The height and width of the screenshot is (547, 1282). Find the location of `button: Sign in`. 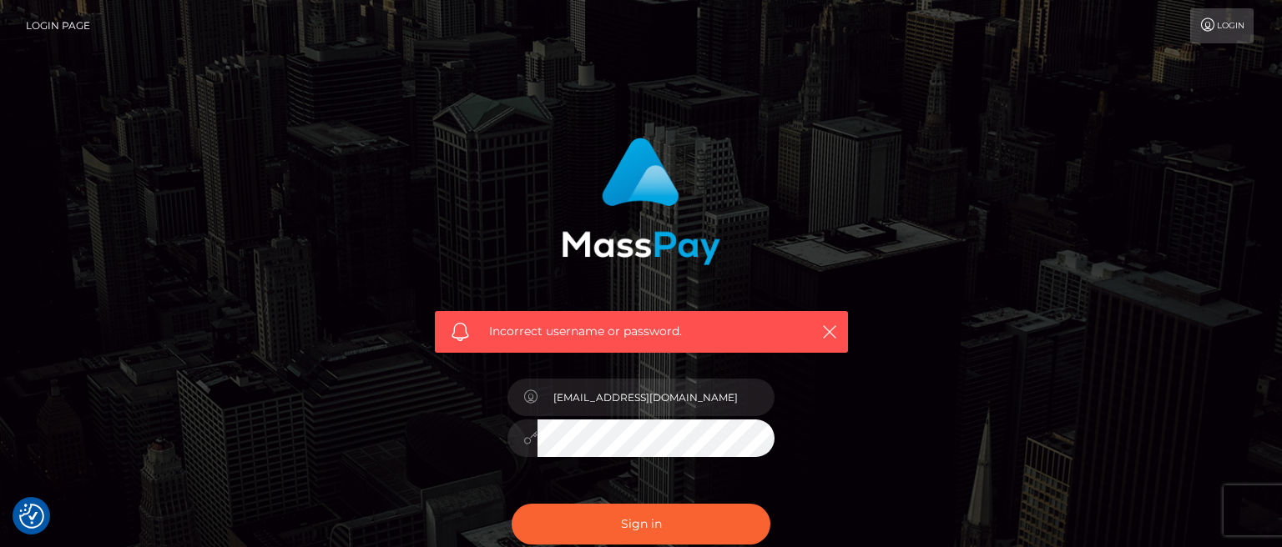

button: Sign in is located at coordinates (641, 524).